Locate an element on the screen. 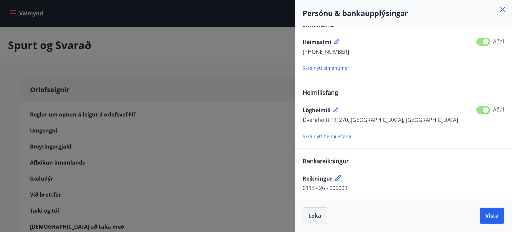 The height and width of the screenshot is (232, 512). span: Loka is located at coordinates (315, 215).